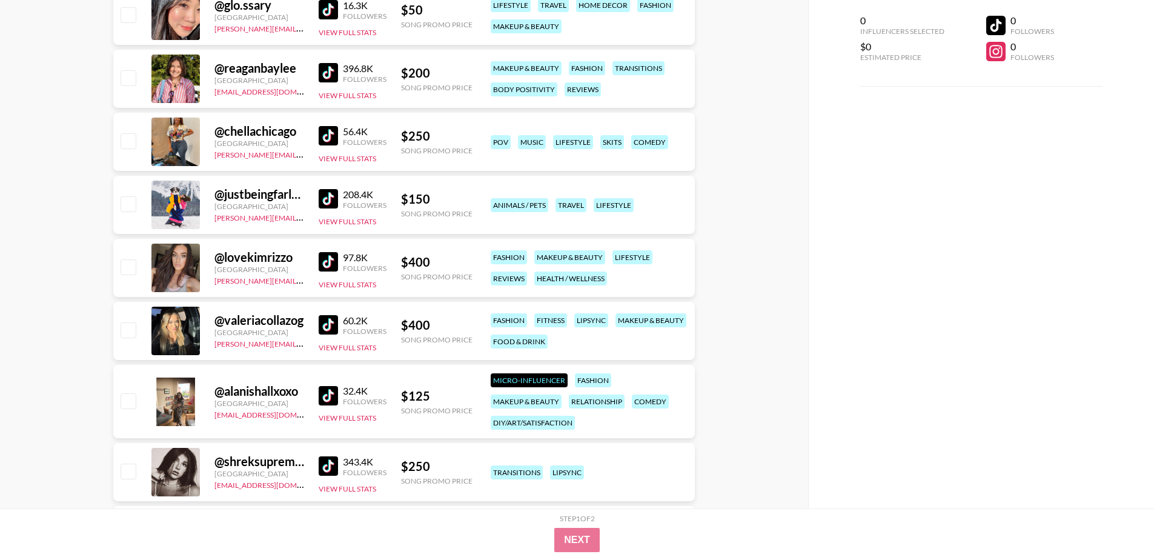 The width and height of the screenshot is (1154, 557). Describe the element at coordinates (259, 194) in the screenshot. I see `div: @ justbeingfarley` at that location.